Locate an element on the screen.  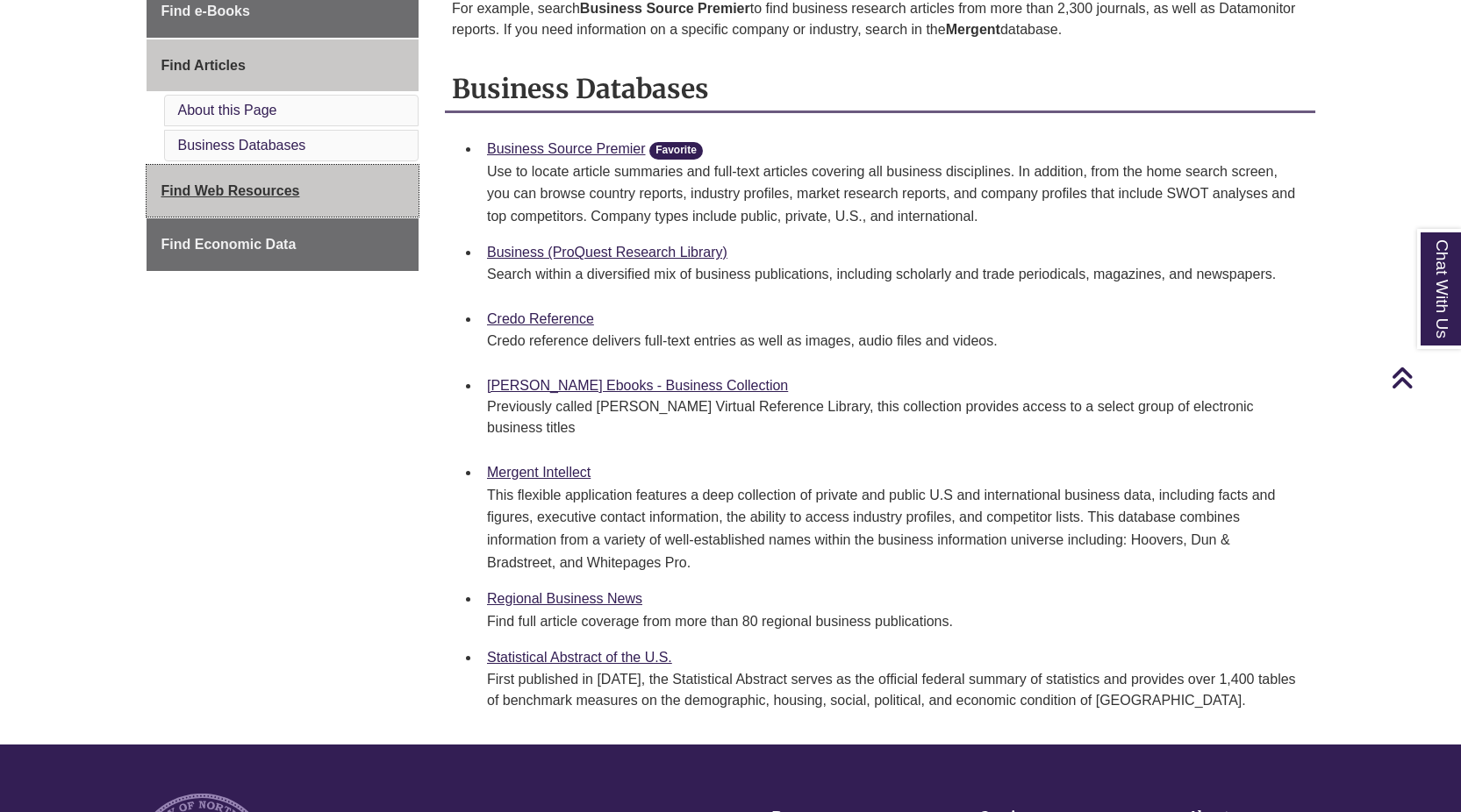
span: Find Economic Data is located at coordinates (229, 244).